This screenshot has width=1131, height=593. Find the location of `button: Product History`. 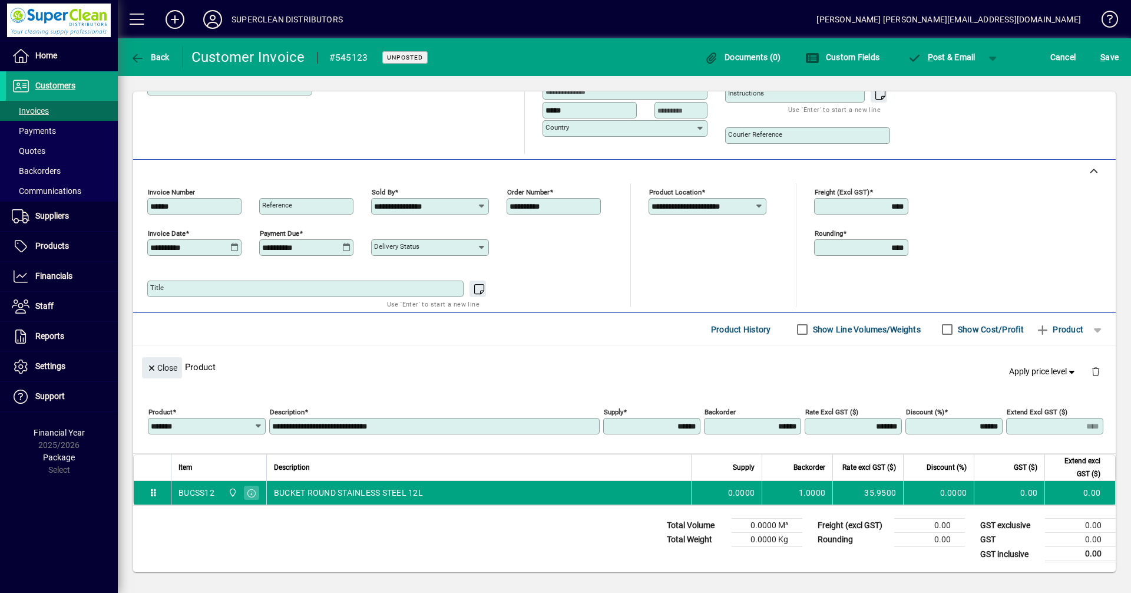

button: Product History is located at coordinates (741, 329).